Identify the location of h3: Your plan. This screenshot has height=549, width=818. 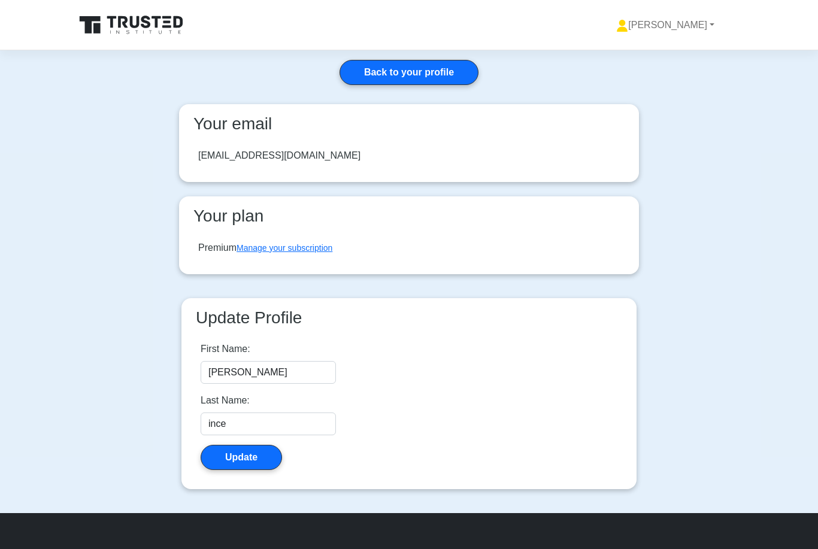
(409, 216).